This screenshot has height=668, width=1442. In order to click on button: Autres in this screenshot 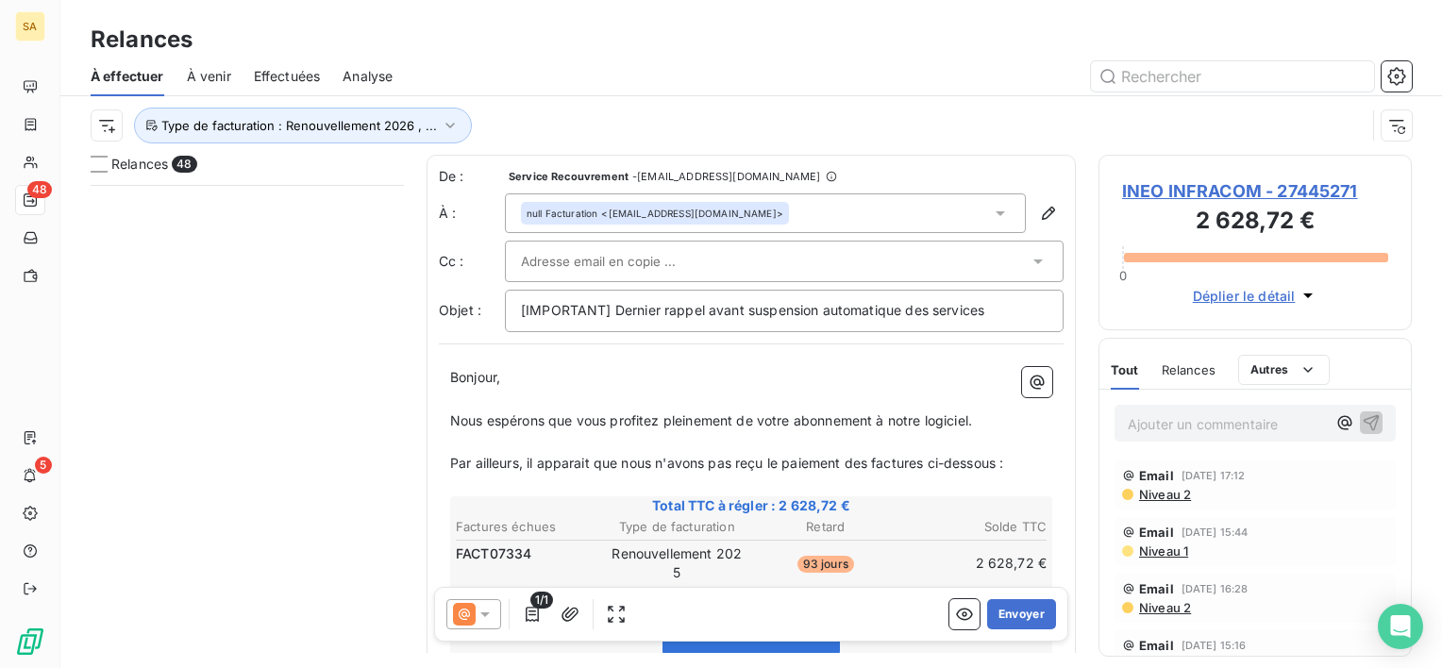, I will do `click(1284, 370)`.